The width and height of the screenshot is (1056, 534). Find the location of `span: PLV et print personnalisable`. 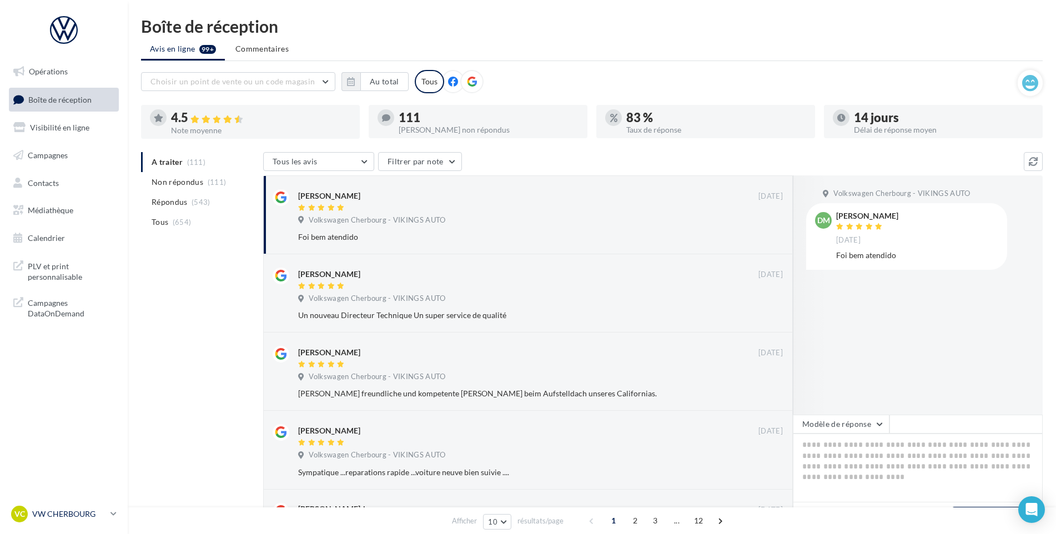

span: PLV et print personnalisable is located at coordinates (71, 270).